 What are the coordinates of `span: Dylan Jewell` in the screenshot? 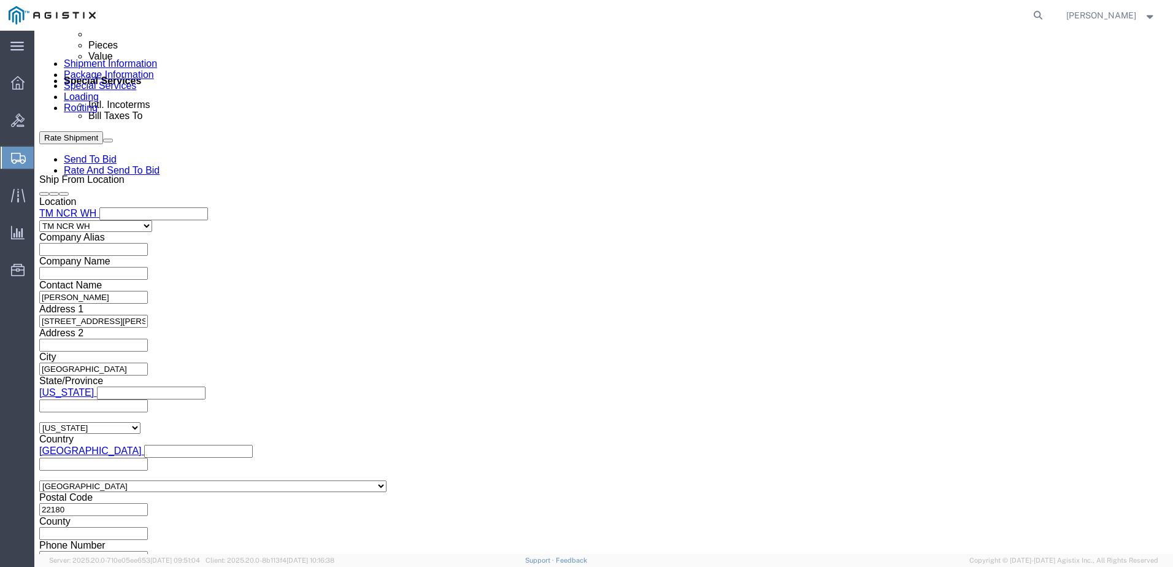 It's located at (1101, 15).